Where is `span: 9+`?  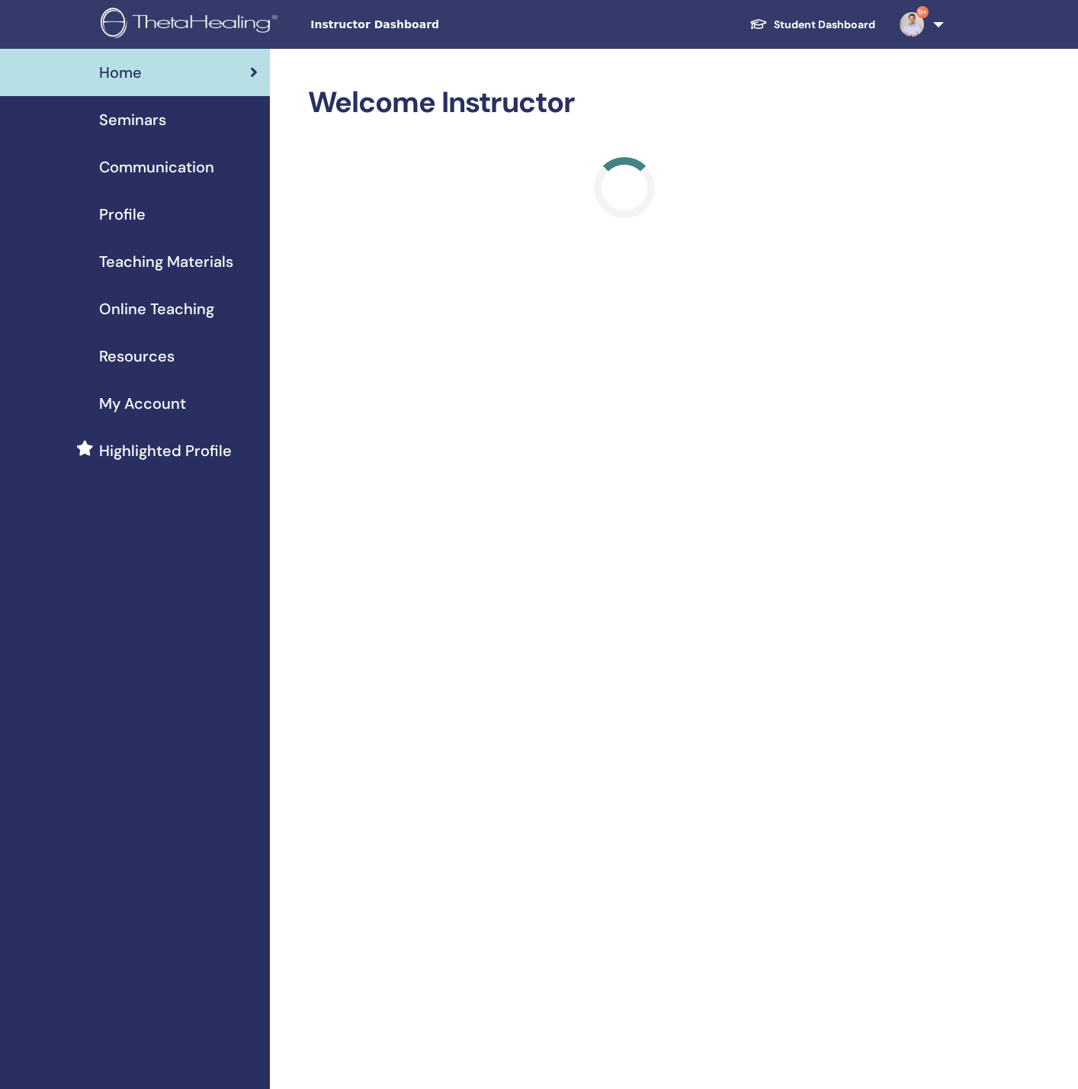
span: 9+ is located at coordinates (923, 12).